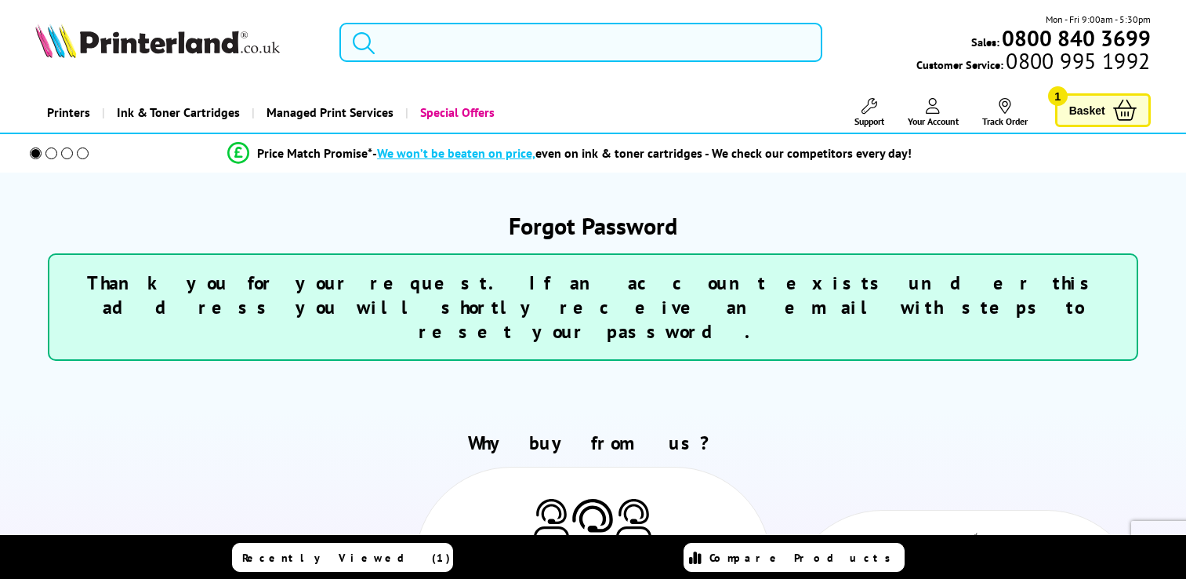 The width and height of the screenshot is (1186, 579). I want to click on span: Compare Products, so click(805, 558).